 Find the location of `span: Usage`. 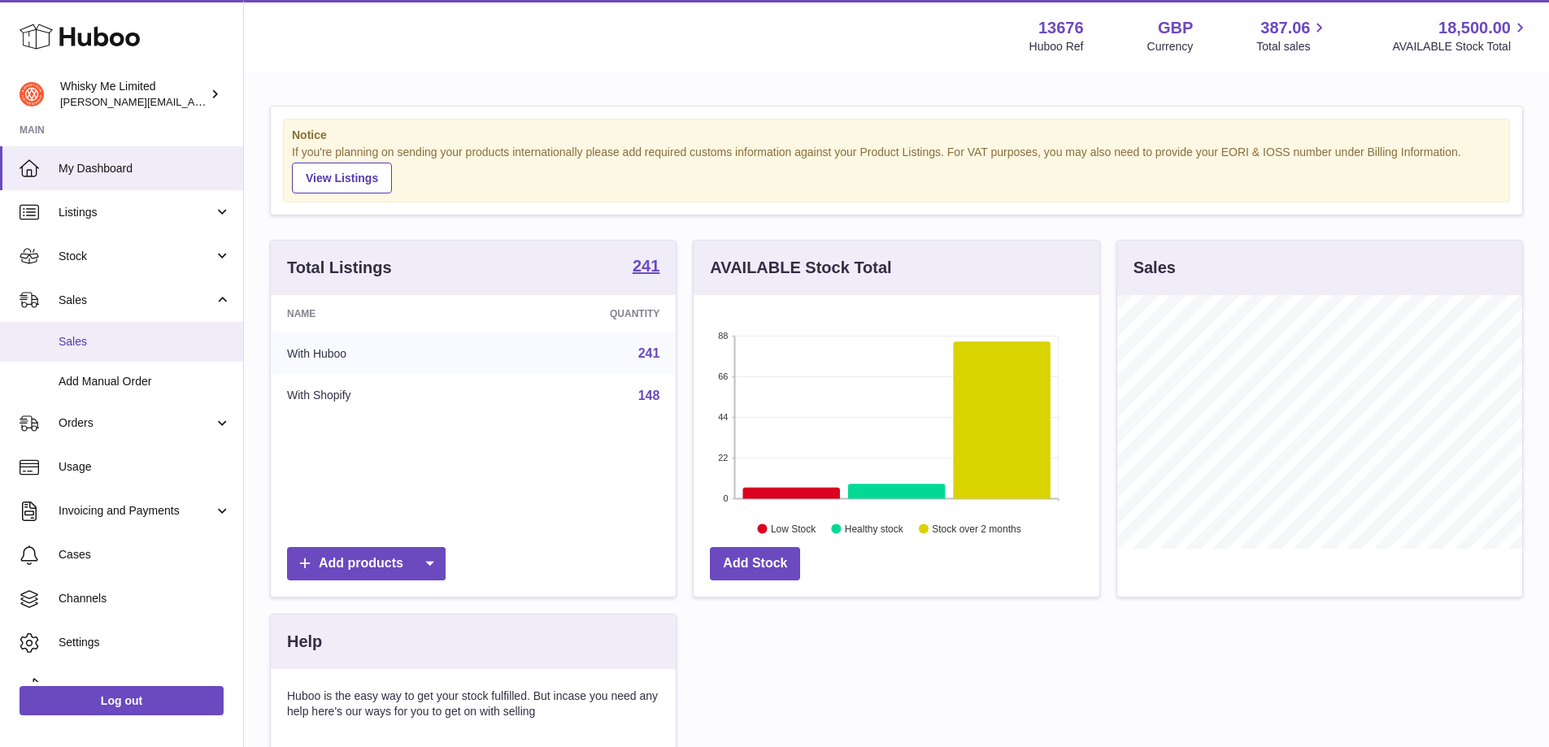

span: Usage is located at coordinates (145, 467).